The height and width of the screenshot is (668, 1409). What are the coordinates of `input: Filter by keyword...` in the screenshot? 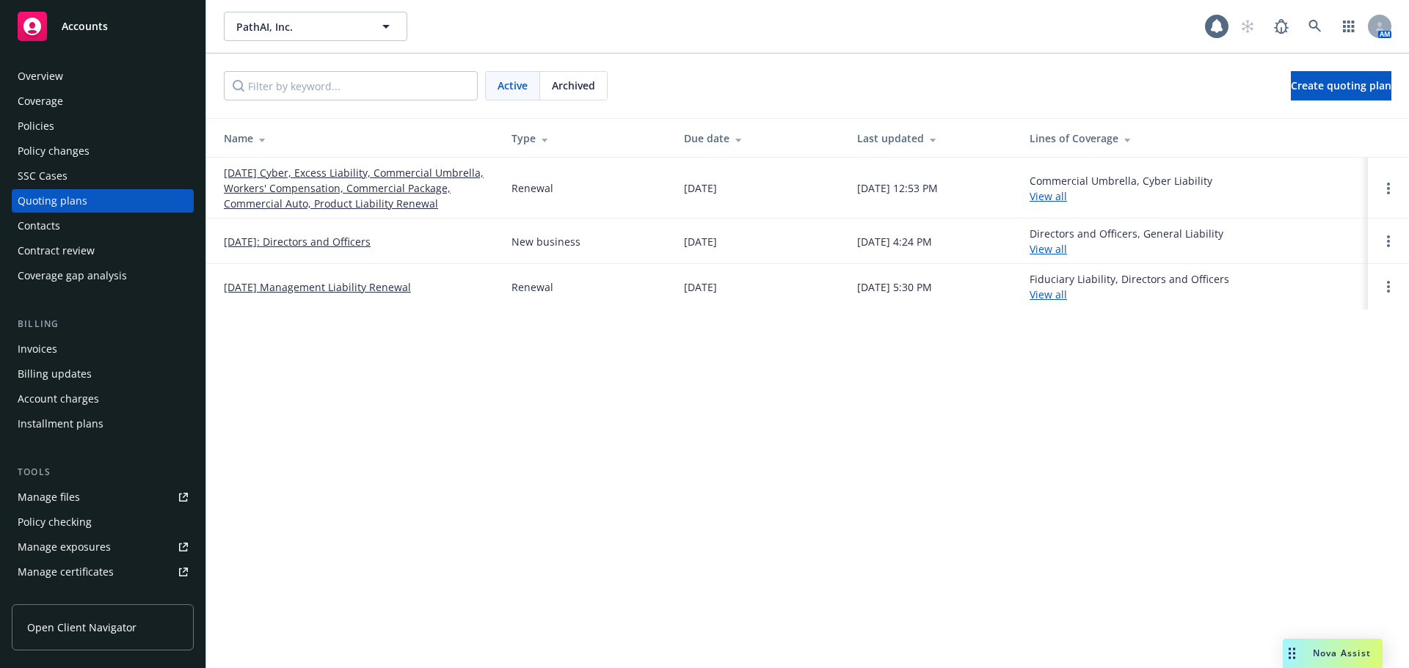 It's located at (351, 86).